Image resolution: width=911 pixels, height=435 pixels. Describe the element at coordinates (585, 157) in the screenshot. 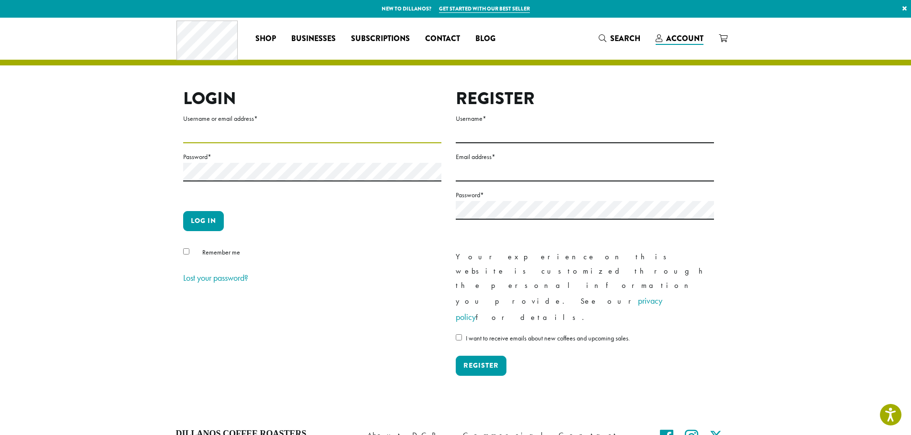

I see `label: Email address` at that location.